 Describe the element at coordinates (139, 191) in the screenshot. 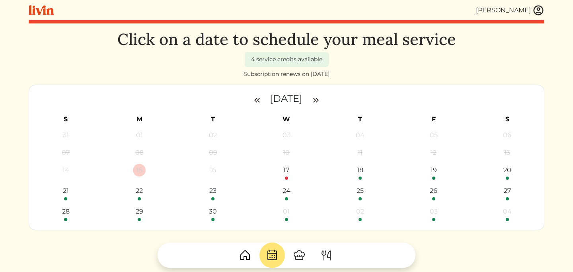

I see `div: 22` at that location.